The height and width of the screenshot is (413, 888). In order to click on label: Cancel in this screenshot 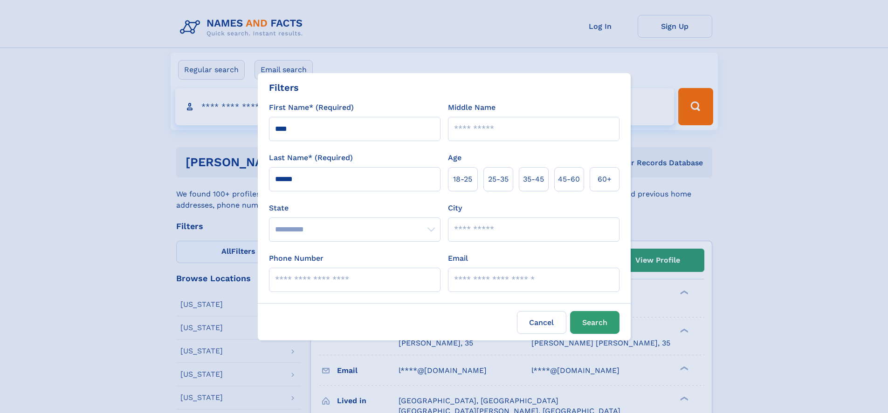, I will do `click(541, 322)`.